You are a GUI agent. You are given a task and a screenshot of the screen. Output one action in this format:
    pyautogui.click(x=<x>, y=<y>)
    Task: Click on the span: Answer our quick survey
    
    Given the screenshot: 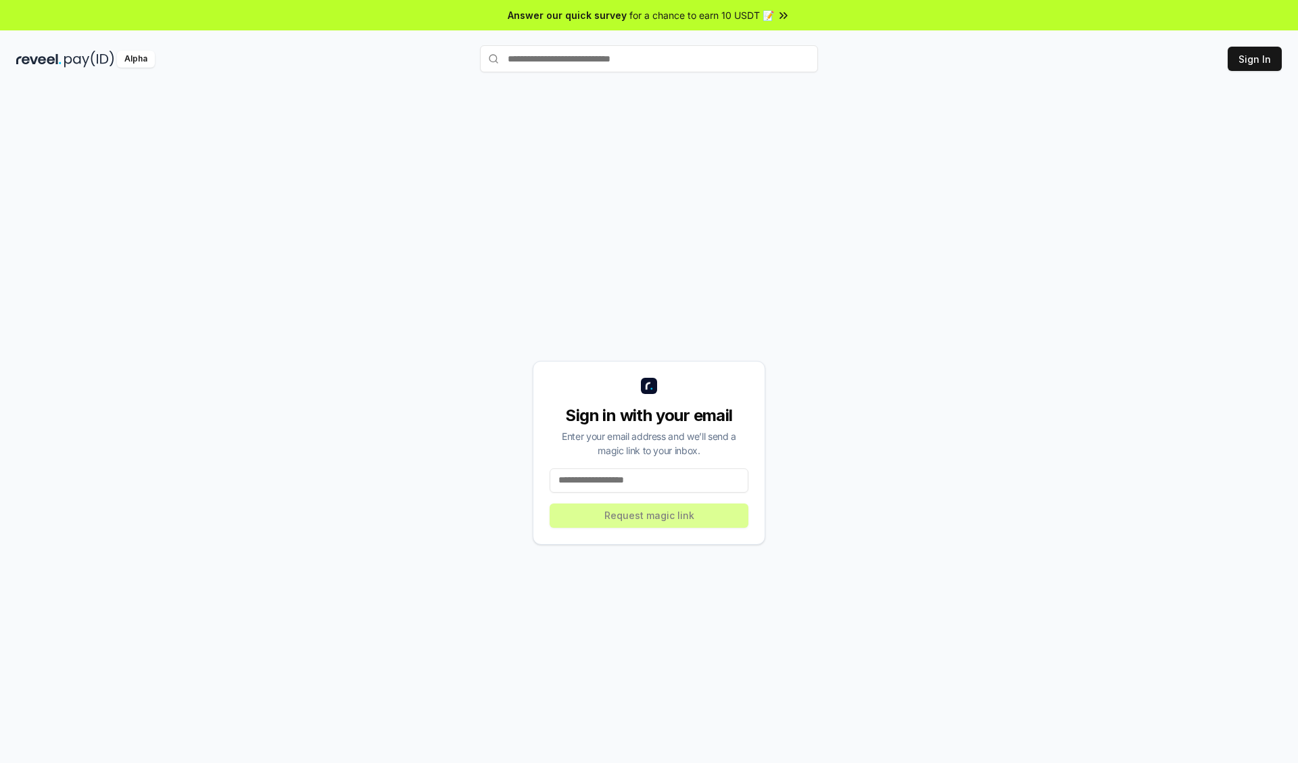 What is the action you would take?
    pyautogui.click(x=567, y=15)
    